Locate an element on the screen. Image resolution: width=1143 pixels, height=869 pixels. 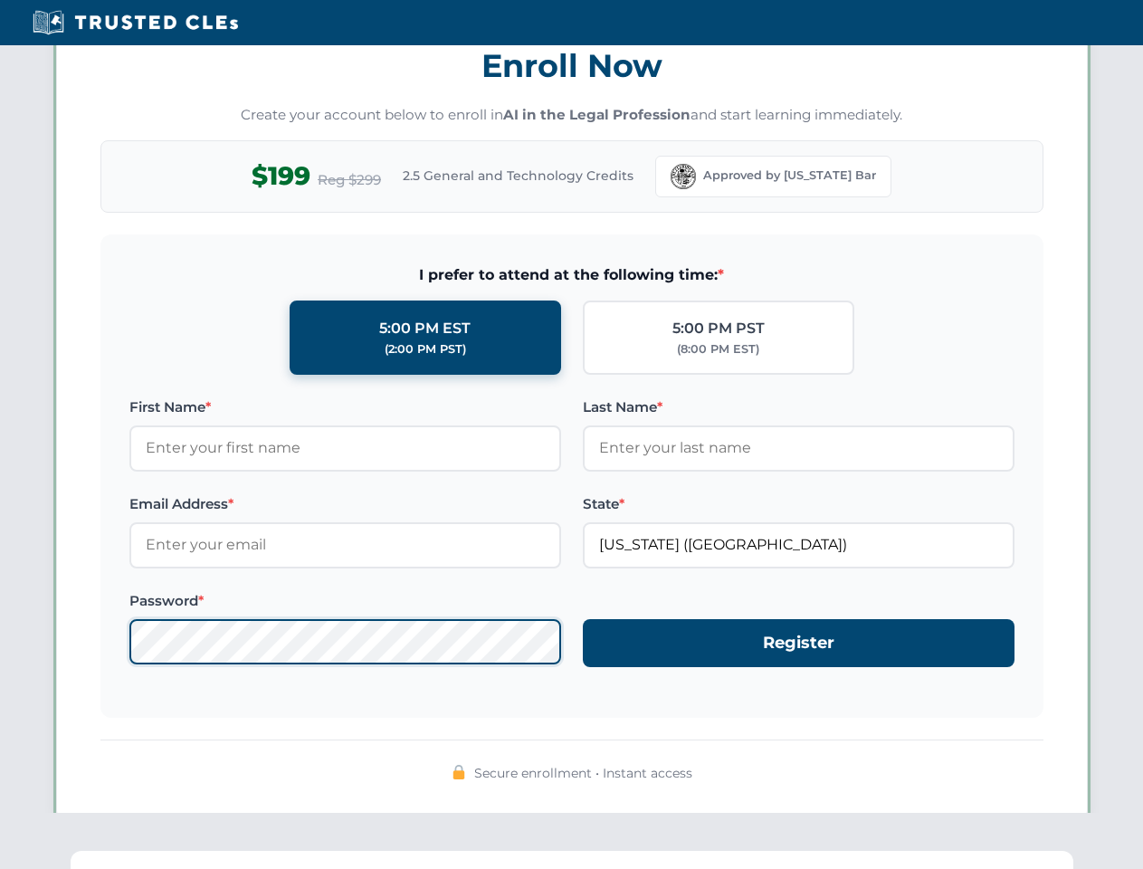
label: First Name is located at coordinates (345, 407).